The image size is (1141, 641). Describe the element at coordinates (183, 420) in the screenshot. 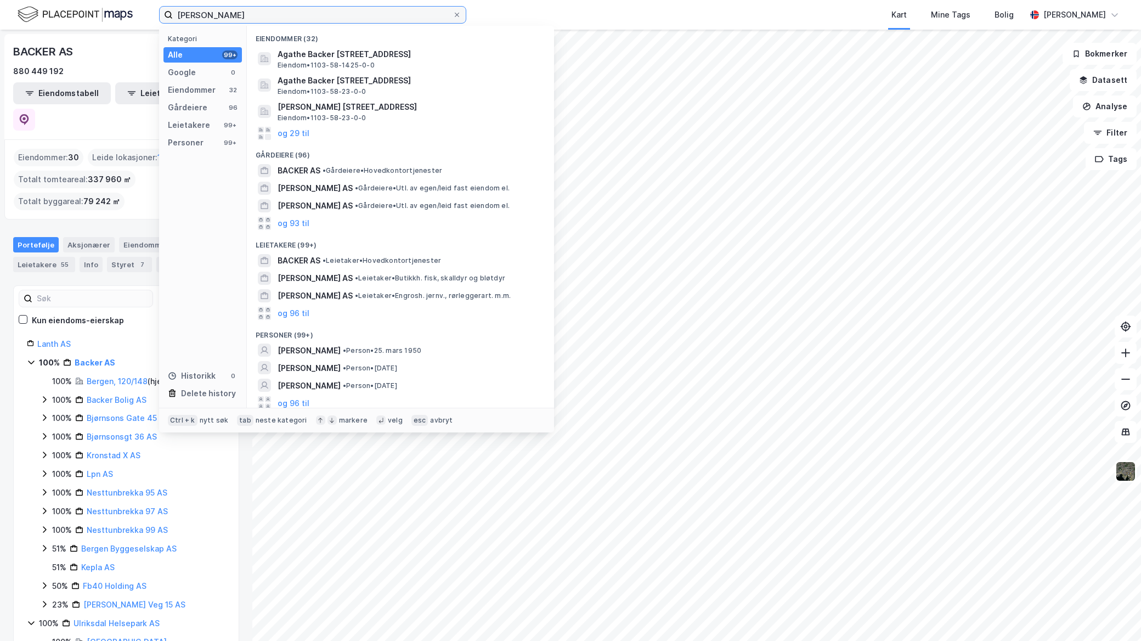

I see `div: Ctrl + k` at that location.